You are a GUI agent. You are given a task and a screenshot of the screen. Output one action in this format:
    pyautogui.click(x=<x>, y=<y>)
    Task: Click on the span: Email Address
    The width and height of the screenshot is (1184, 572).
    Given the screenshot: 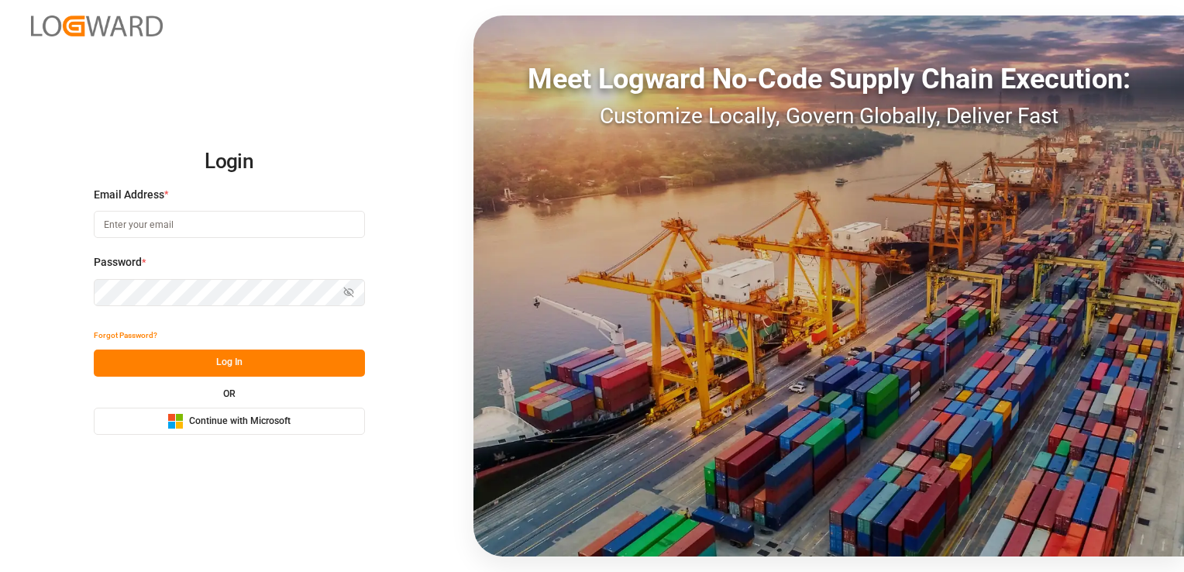 What is the action you would take?
    pyautogui.click(x=129, y=195)
    